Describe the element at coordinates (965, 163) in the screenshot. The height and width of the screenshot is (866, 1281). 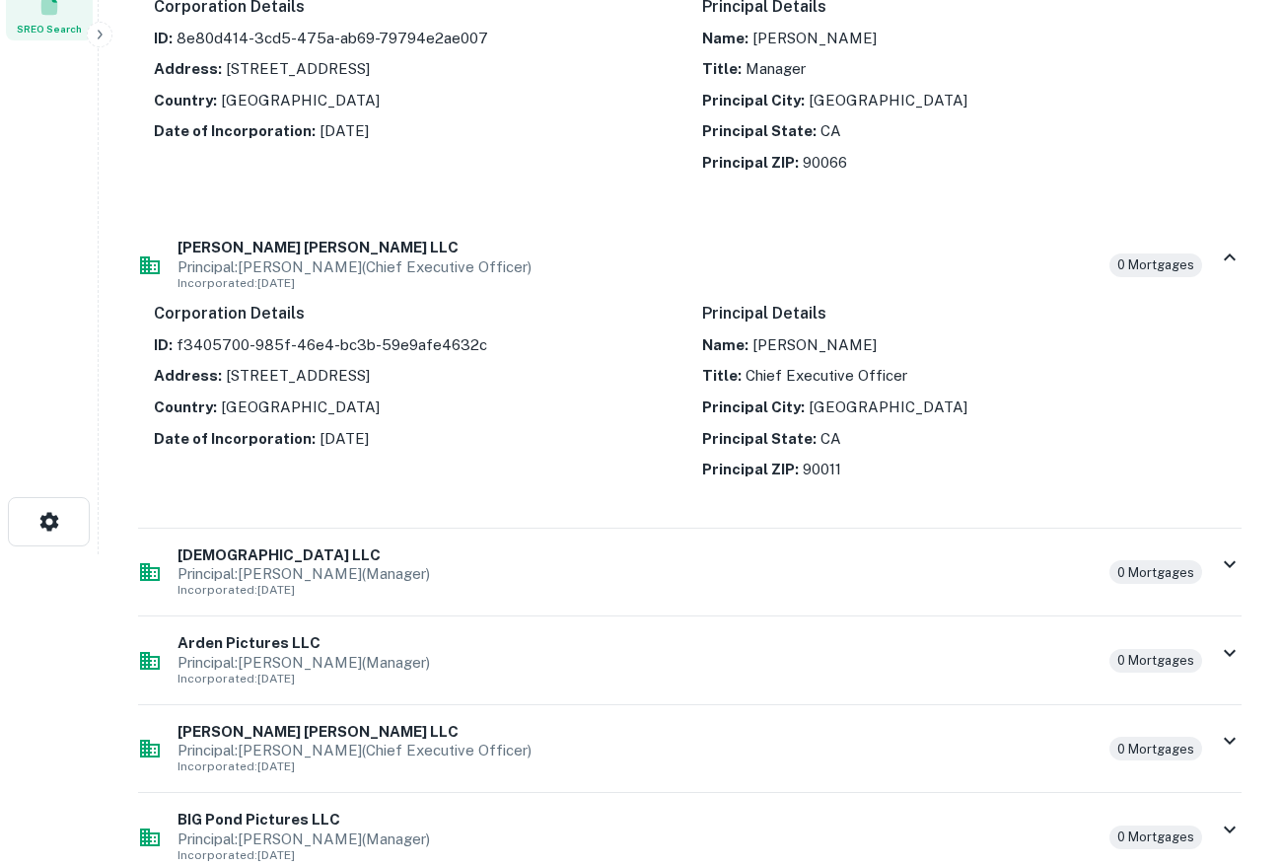
I see `p: 90066` at that location.